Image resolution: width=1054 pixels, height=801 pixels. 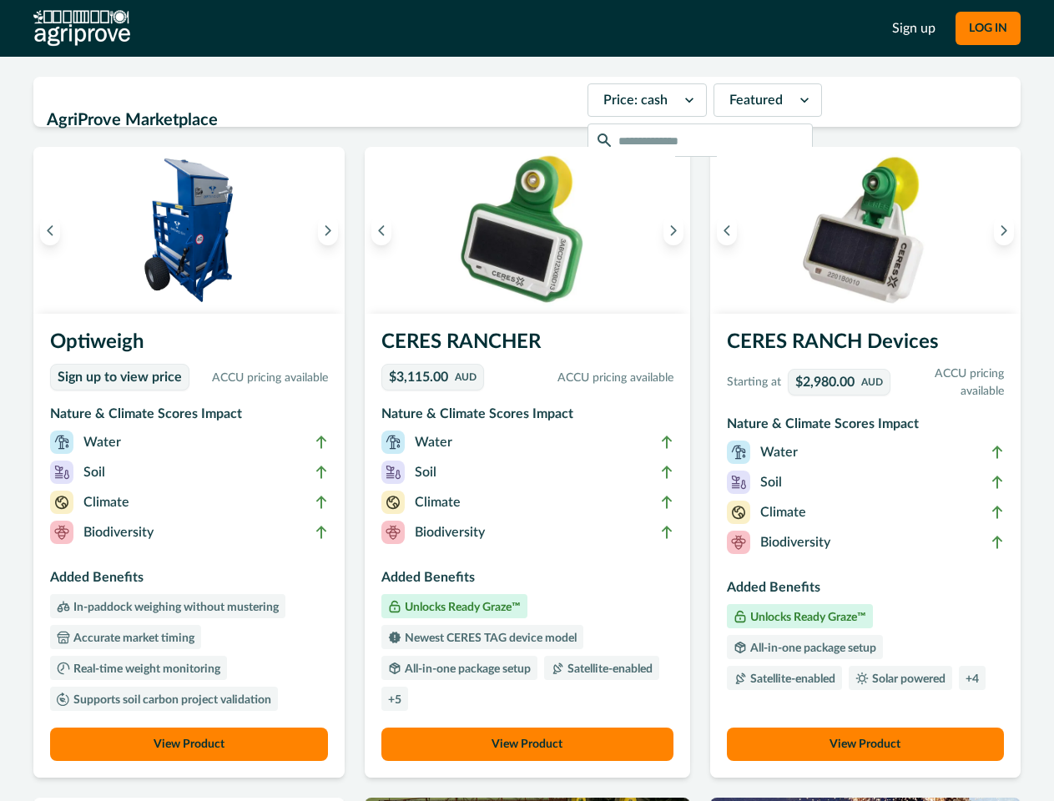 I want to click on a: Sign up to view price, so click(x=119, y=377).